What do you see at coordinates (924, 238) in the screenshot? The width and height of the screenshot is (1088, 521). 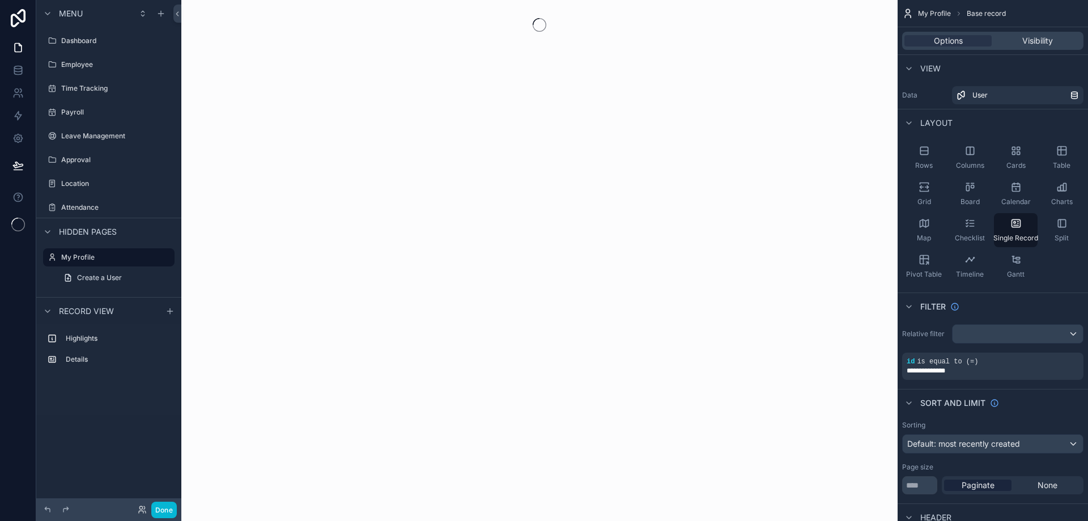 I see `span: Map` at bounding box center [924, 238].